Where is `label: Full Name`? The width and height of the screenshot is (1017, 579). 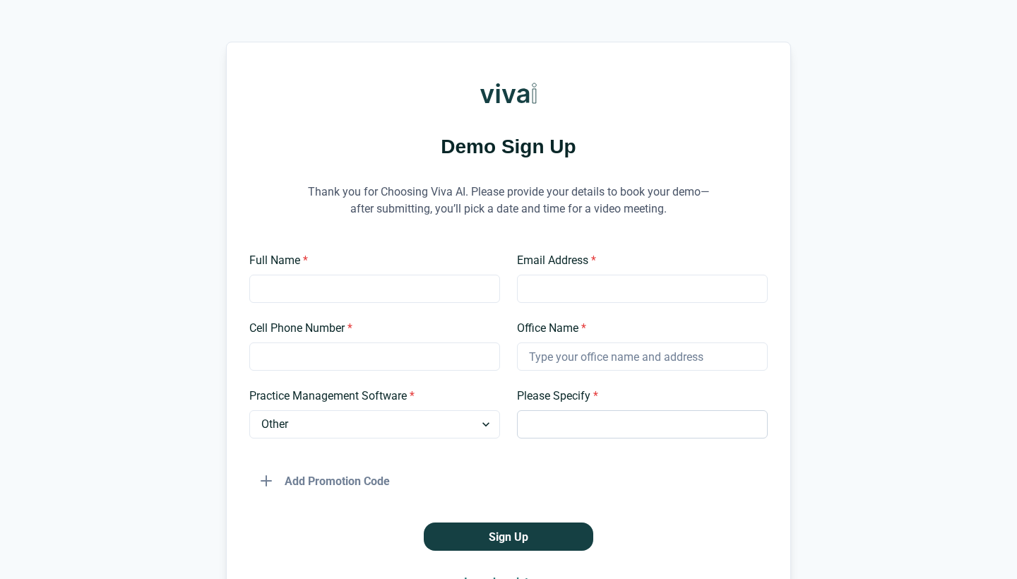
label: Full Name is located at coordinates (370, 261).